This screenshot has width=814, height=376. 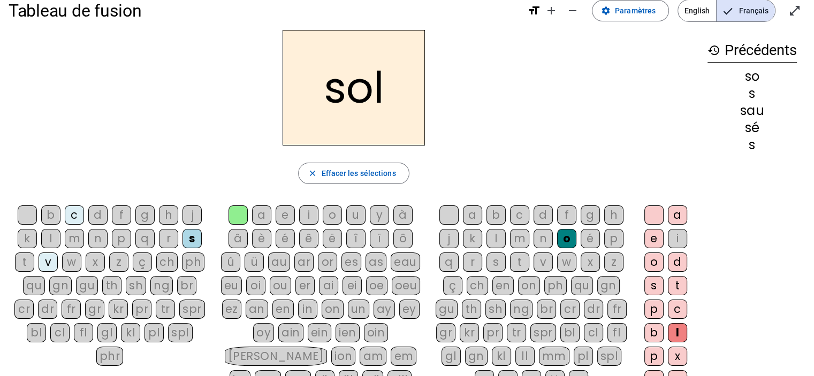 What do you see at coordinates (72, 262) in the screenshot?
I see `div: w` at bounding box center [72, 262].